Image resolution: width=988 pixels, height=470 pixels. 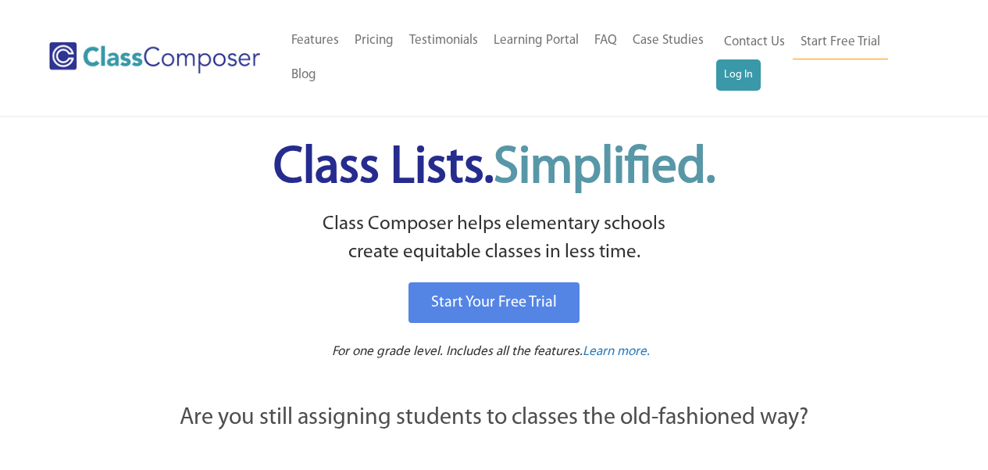 What do you see at coordinates (605, 168) in the screenshot?
I see `span: Simplified.` at bounding box center [605, 168].